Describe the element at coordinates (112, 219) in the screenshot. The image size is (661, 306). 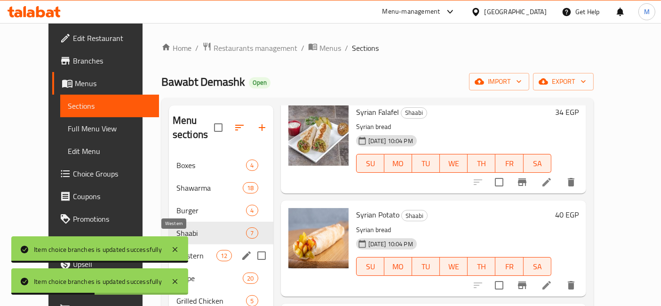
I see `span: Promotions` at that location.